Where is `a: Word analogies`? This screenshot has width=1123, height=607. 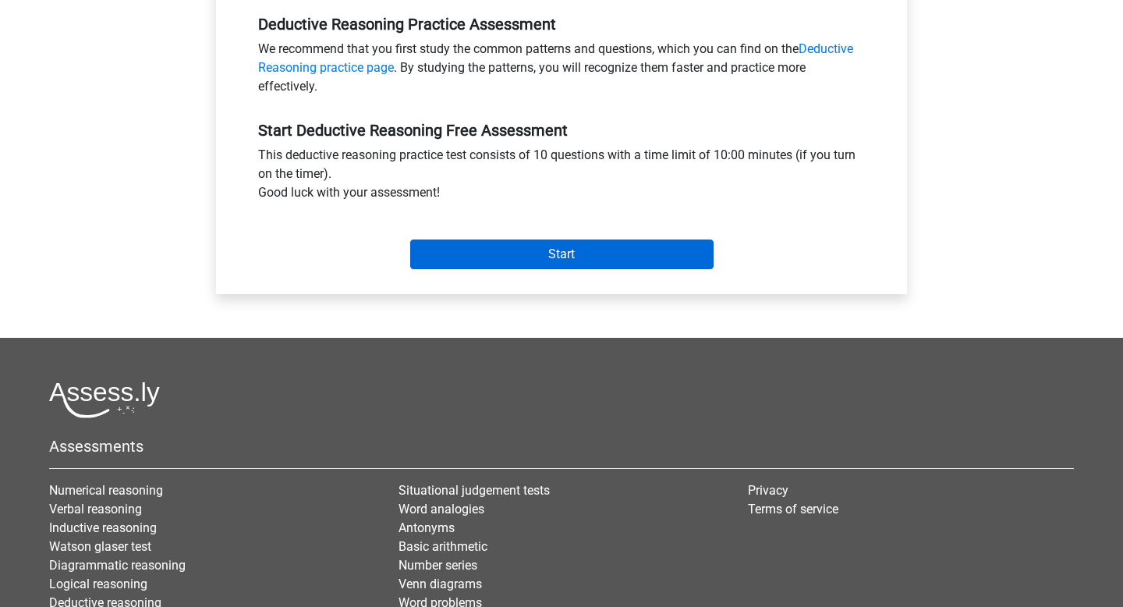 a: Word analogies is located at coordinates (441, 508).